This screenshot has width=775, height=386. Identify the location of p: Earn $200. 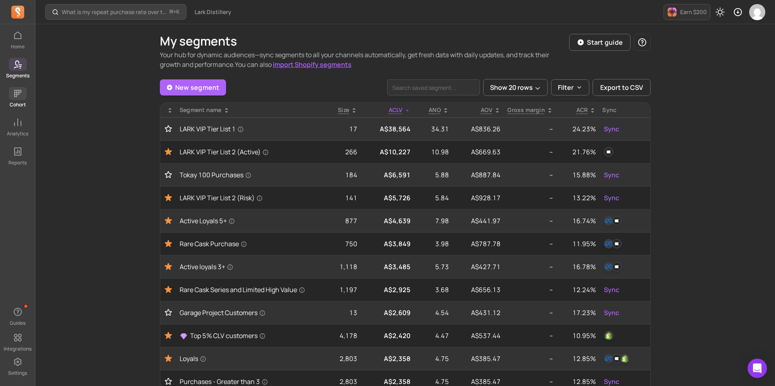
(693, 12).